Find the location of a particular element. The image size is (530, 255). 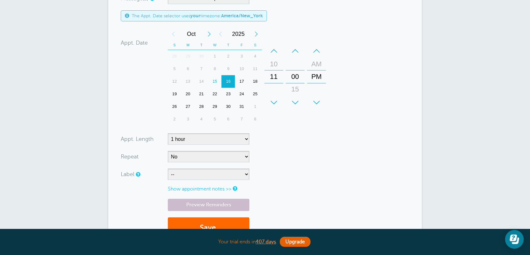

a: Preview Reminders is located at coordinates (209, 204).